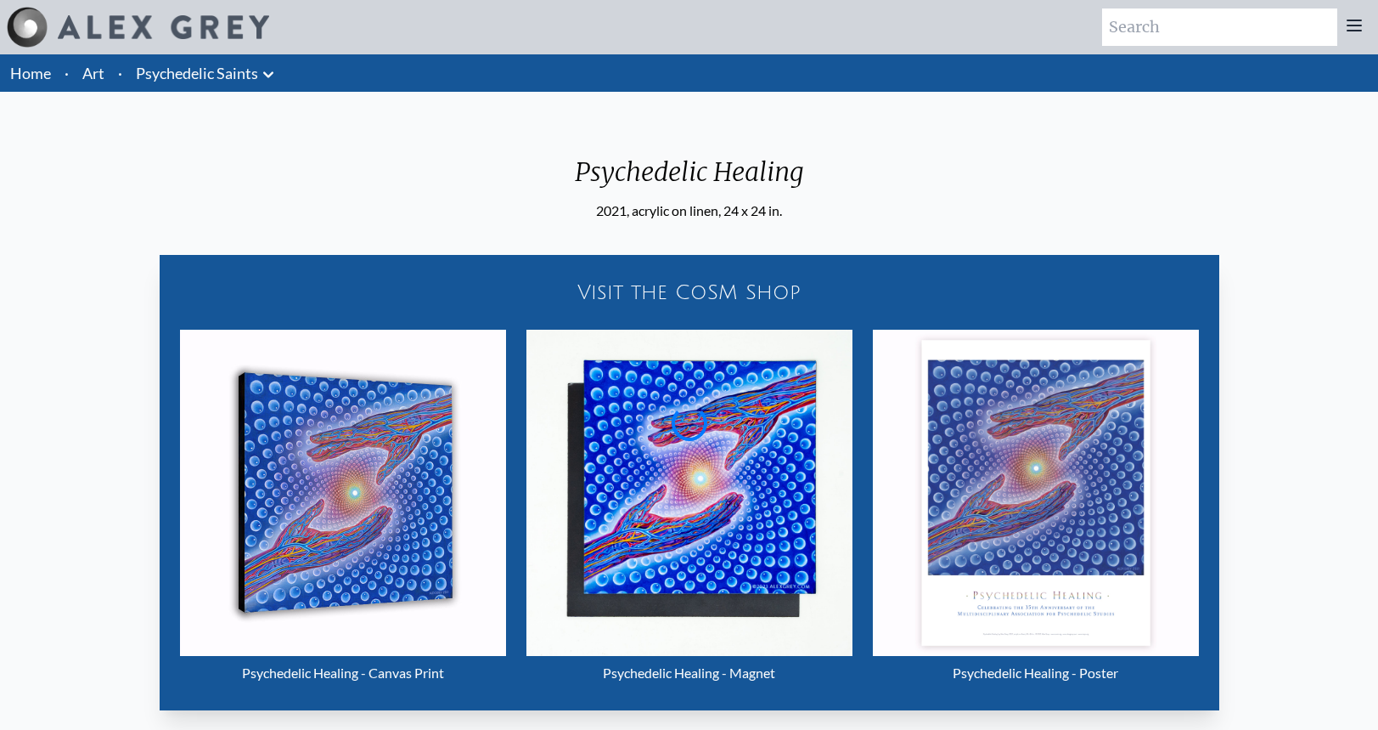 This screenshot has width=1378, height=730. What do you see at coordinates (343, 673) in the screenshot?
I see `div: Psychedelic Healing - Canvas Print` at bounding box center [343, 673].